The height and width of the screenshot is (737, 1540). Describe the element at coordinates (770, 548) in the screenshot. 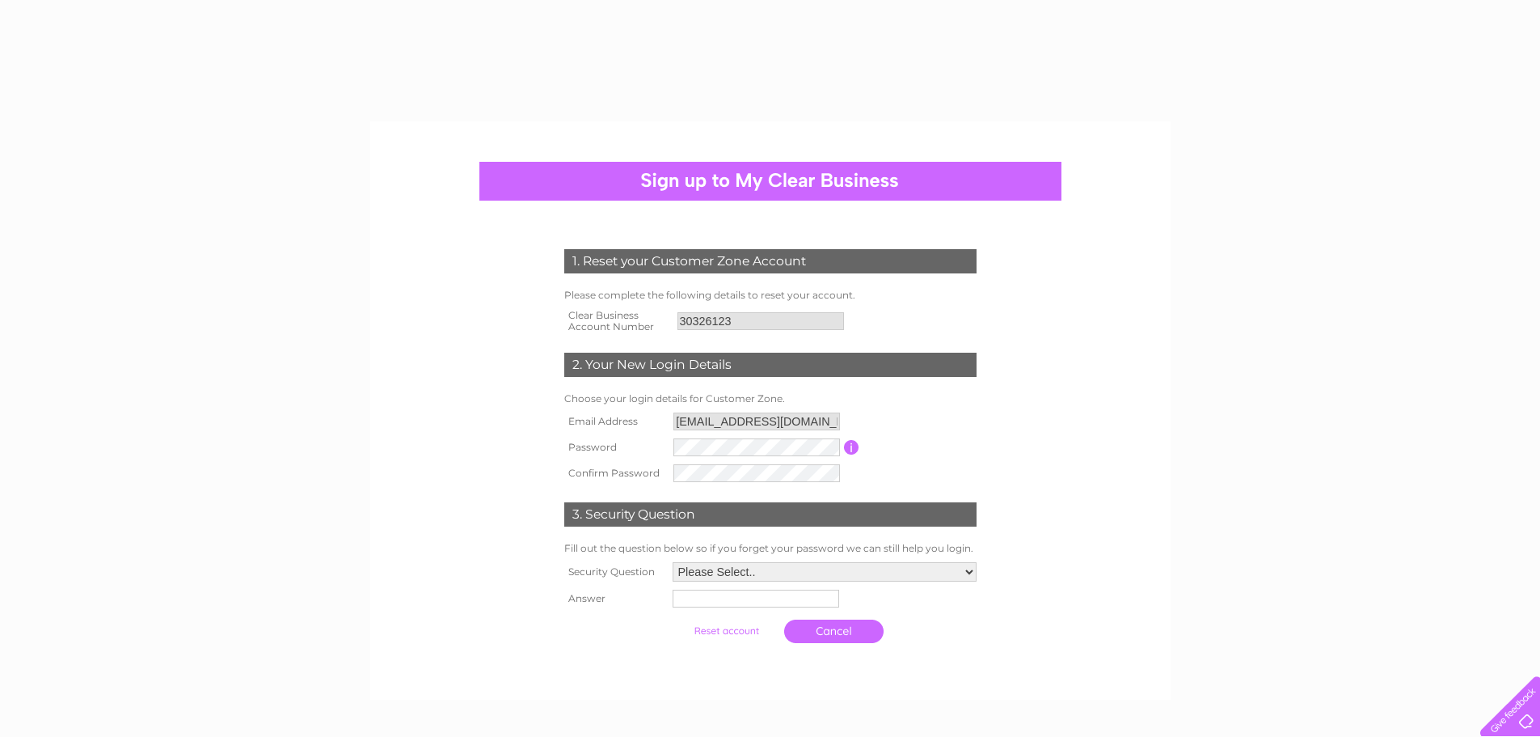

I see `td: Fill out the question below so if you forget your password we can still help you login.` at that location.